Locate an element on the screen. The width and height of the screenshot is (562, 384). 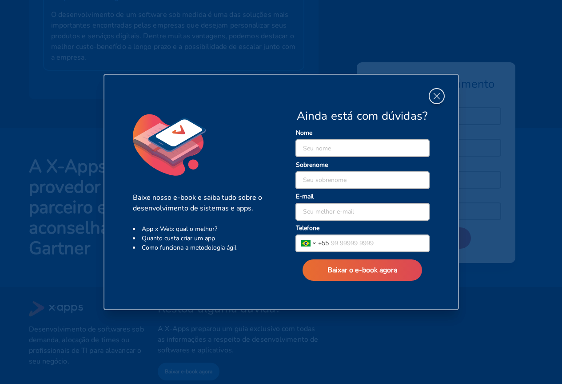
span: Baixar o e-book agora is located at coordinates (362, 270).